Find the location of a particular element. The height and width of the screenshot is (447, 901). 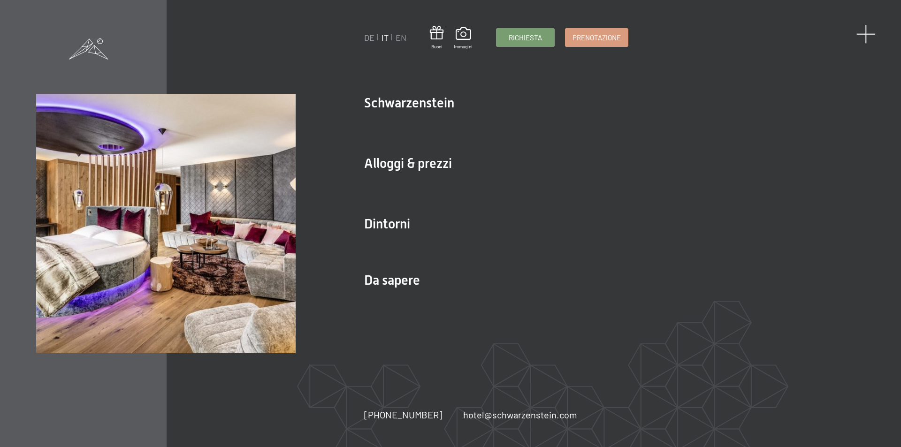

a: IT is located at coordinates (385, 38).